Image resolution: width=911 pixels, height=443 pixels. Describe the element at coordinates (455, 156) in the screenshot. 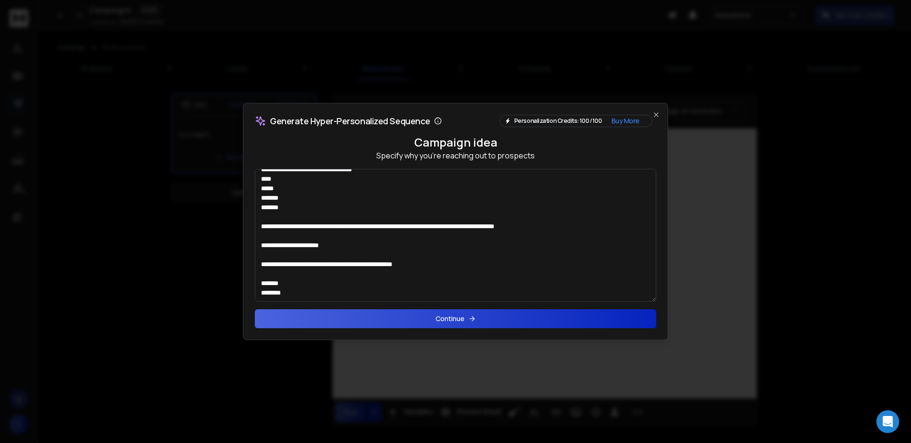

I see `p: Specify why you're reaching out to prospects` at that location.